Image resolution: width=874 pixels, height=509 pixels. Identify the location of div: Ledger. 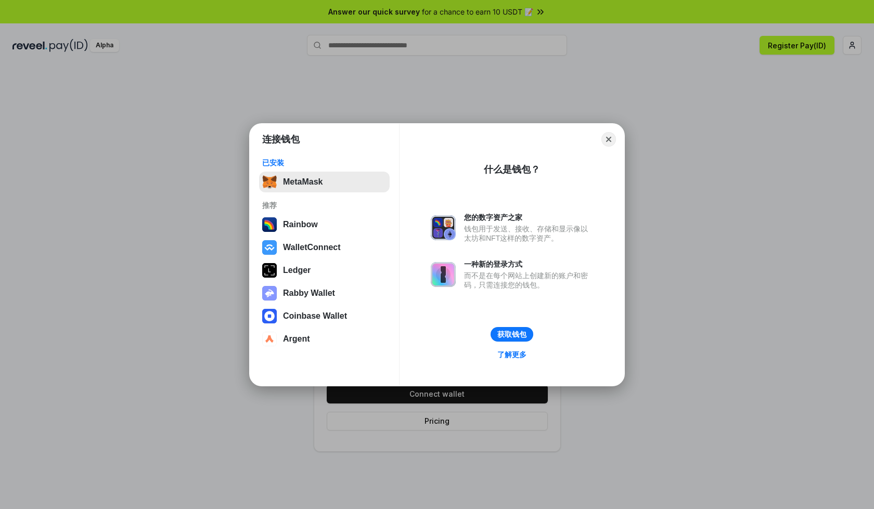
(296, 270).